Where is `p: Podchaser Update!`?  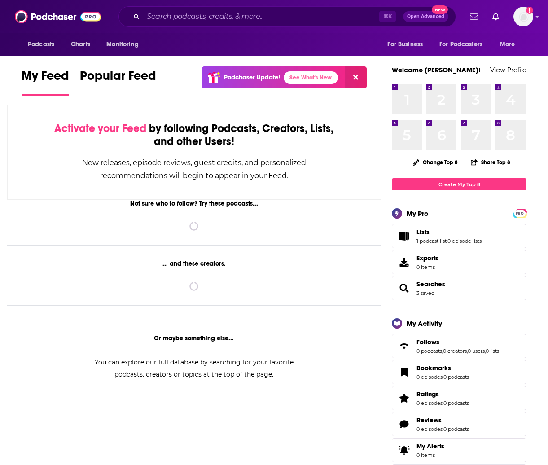 p: Podchaser Update! is located at coordinates (252, 77).